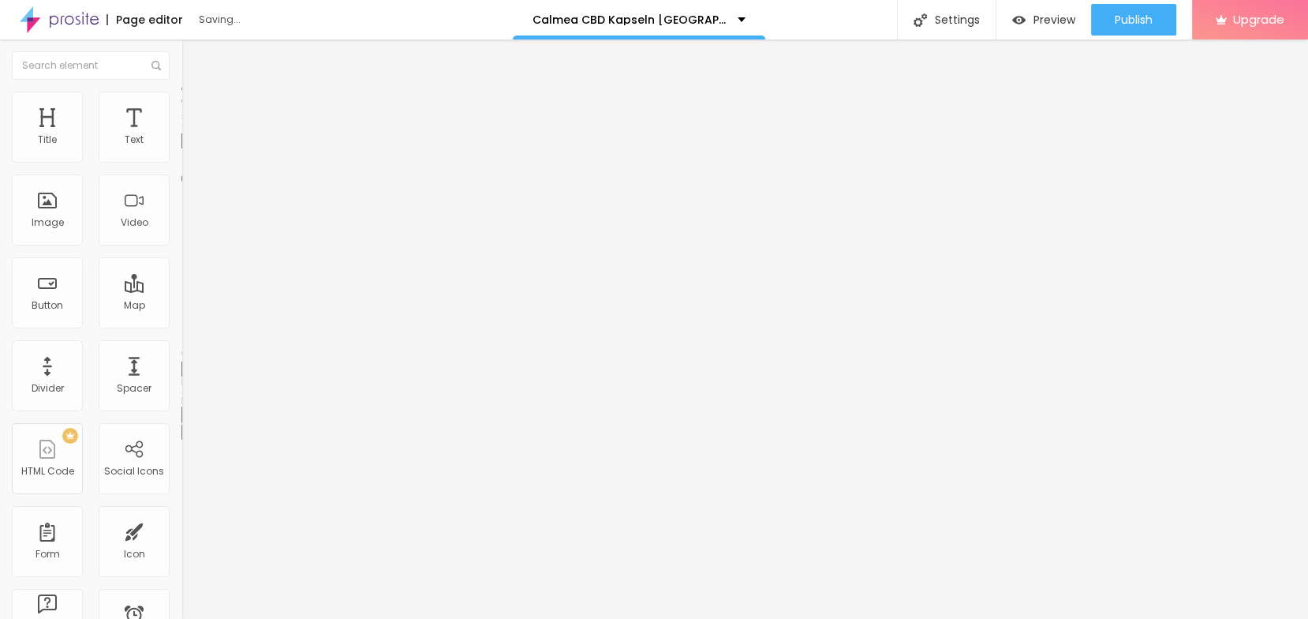 Image resolution: width=1308 pixels, height=619 pixels. Describe the element at coordinates (47, 554) in the screenshot. I see `div: Form` at that location.